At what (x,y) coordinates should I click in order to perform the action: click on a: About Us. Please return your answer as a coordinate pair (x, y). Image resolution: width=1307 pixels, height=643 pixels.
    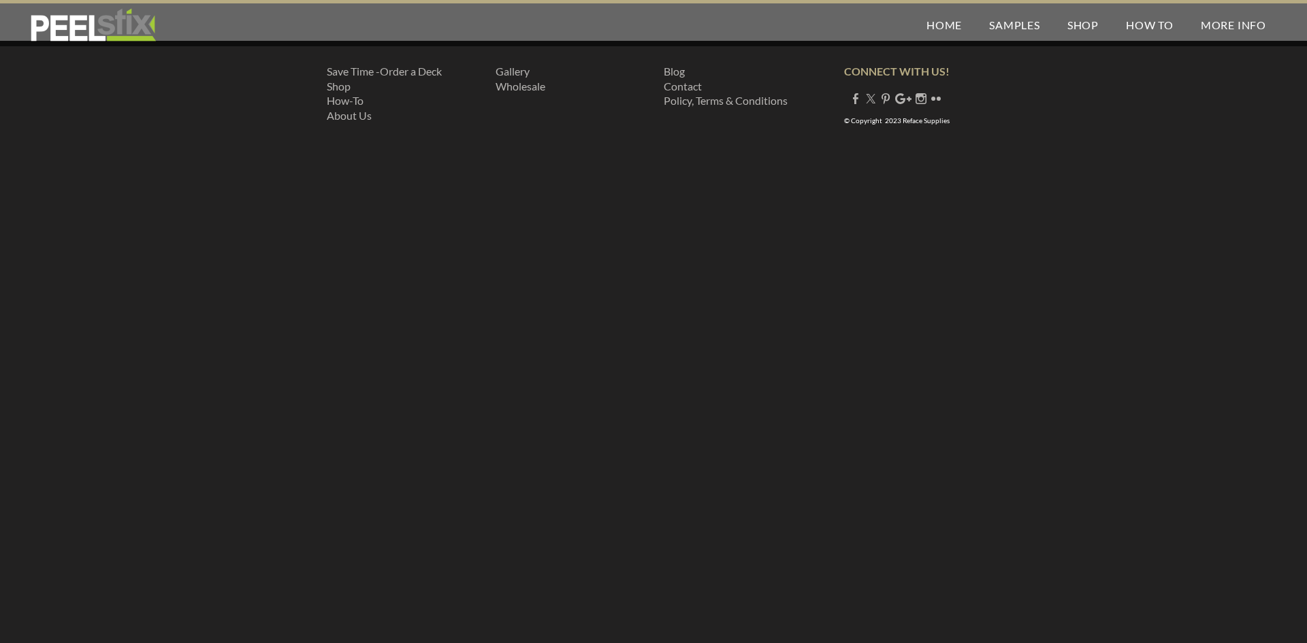
    Looking at the image, I should click on (349, 115).